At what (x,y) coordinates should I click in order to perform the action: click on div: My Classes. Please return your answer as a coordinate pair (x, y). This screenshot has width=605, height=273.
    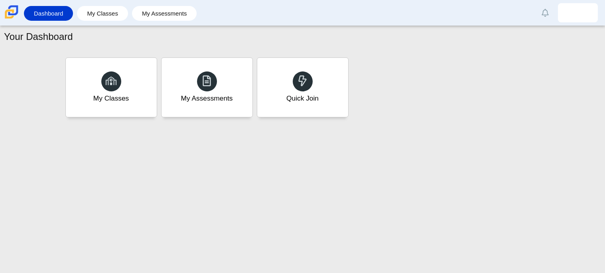
    Looking at the image, I should click on (111, 98).